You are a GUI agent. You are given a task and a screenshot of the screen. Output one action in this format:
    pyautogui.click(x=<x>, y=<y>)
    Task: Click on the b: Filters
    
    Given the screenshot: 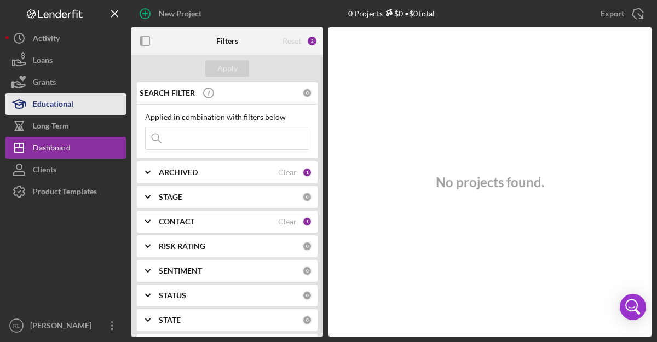 What is the action you would take?
    pyautogui.click(x=227, y=41)
    